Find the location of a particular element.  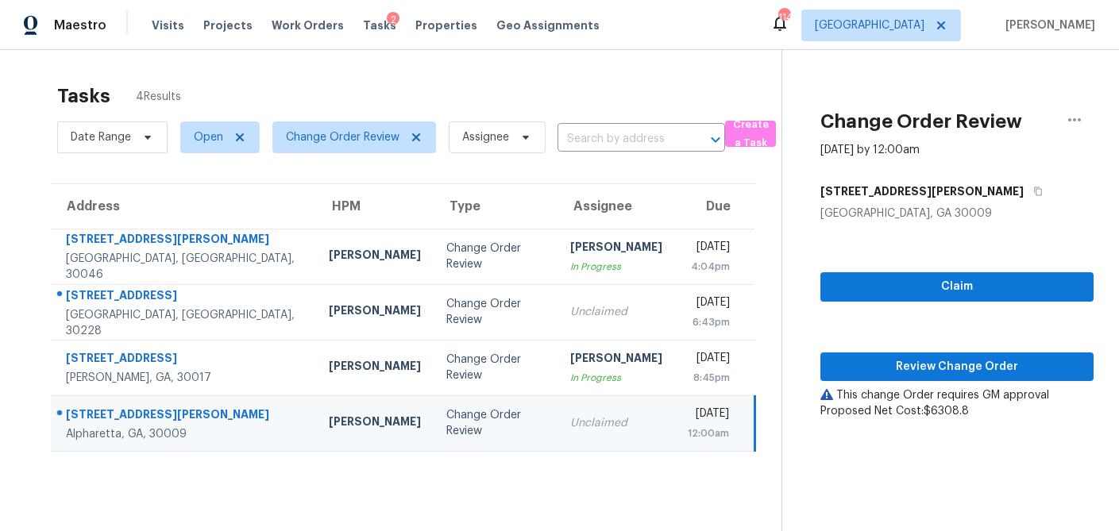

button: Claim is located at coordinates (957, 287).